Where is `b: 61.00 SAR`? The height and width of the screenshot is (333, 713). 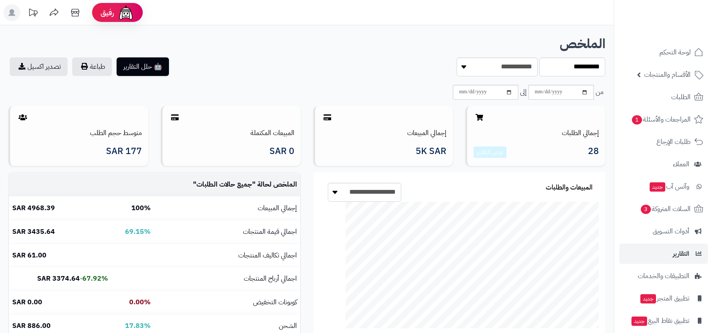
b: 61.00 SAR is located at coordinates (29, 256).